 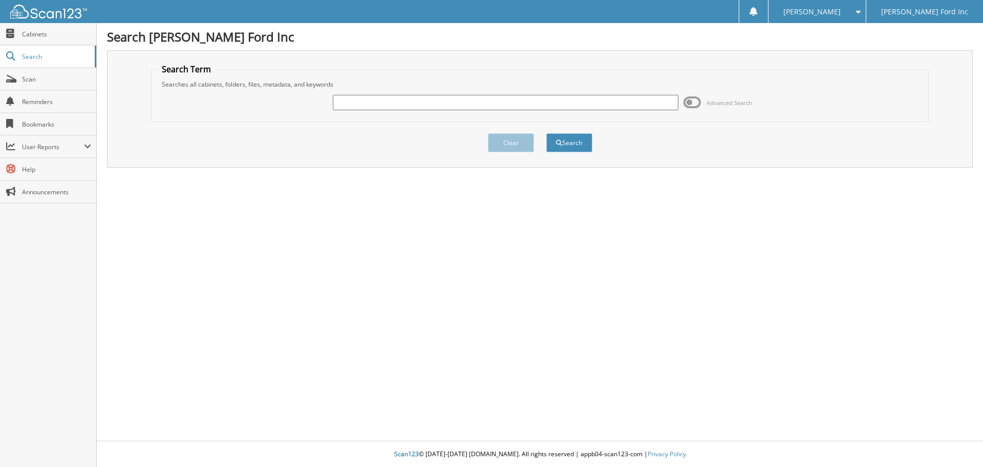 I want to click on button: Search, so click(x=570, y=142).